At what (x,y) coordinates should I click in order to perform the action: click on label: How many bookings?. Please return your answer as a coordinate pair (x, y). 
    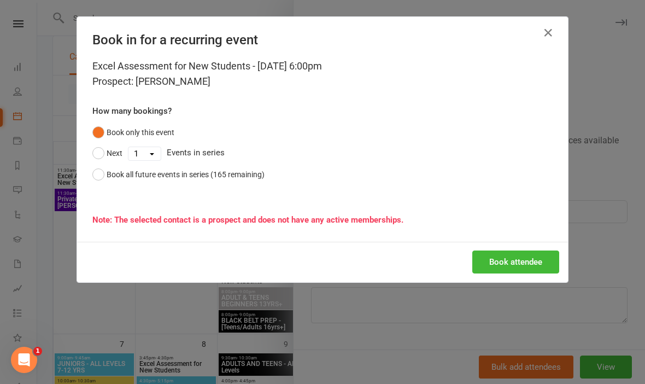
    Looking at the image, I should click on (132, 111).